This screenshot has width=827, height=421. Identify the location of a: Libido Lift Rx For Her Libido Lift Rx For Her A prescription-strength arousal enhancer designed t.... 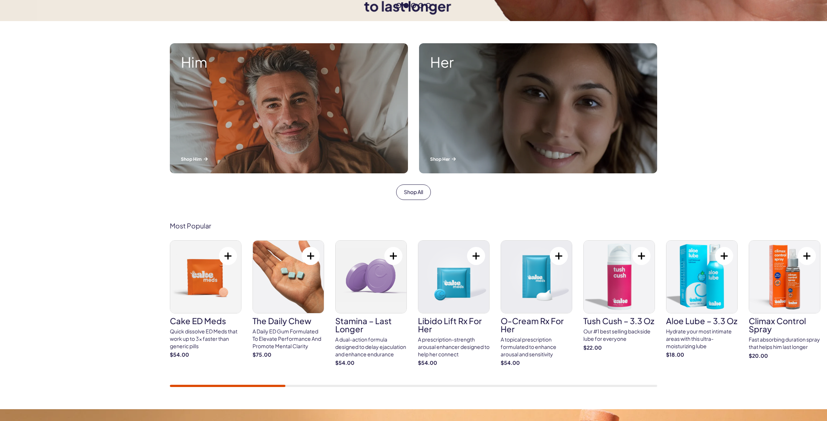
(454, 303).